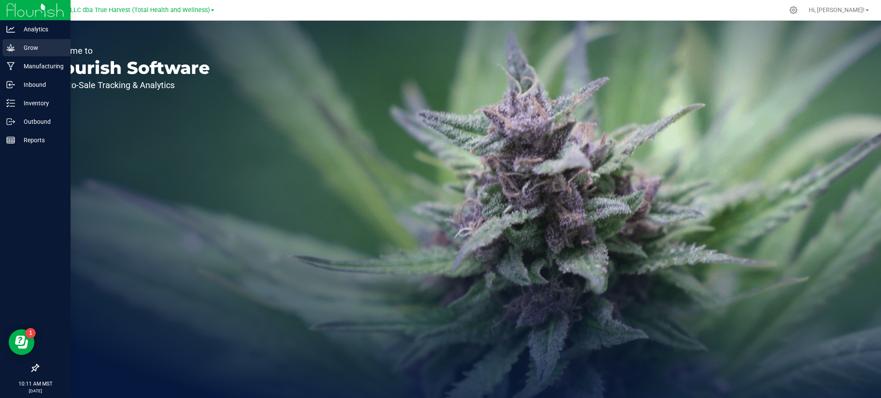 This screenshot has height=398, width=881. Describe the element at coordinates (41, 103) in the screenshot. I see `p: Inventory` at that location.